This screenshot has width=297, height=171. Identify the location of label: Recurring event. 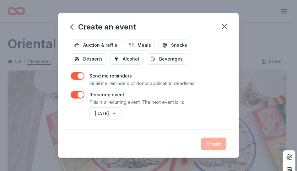
(107, 95).